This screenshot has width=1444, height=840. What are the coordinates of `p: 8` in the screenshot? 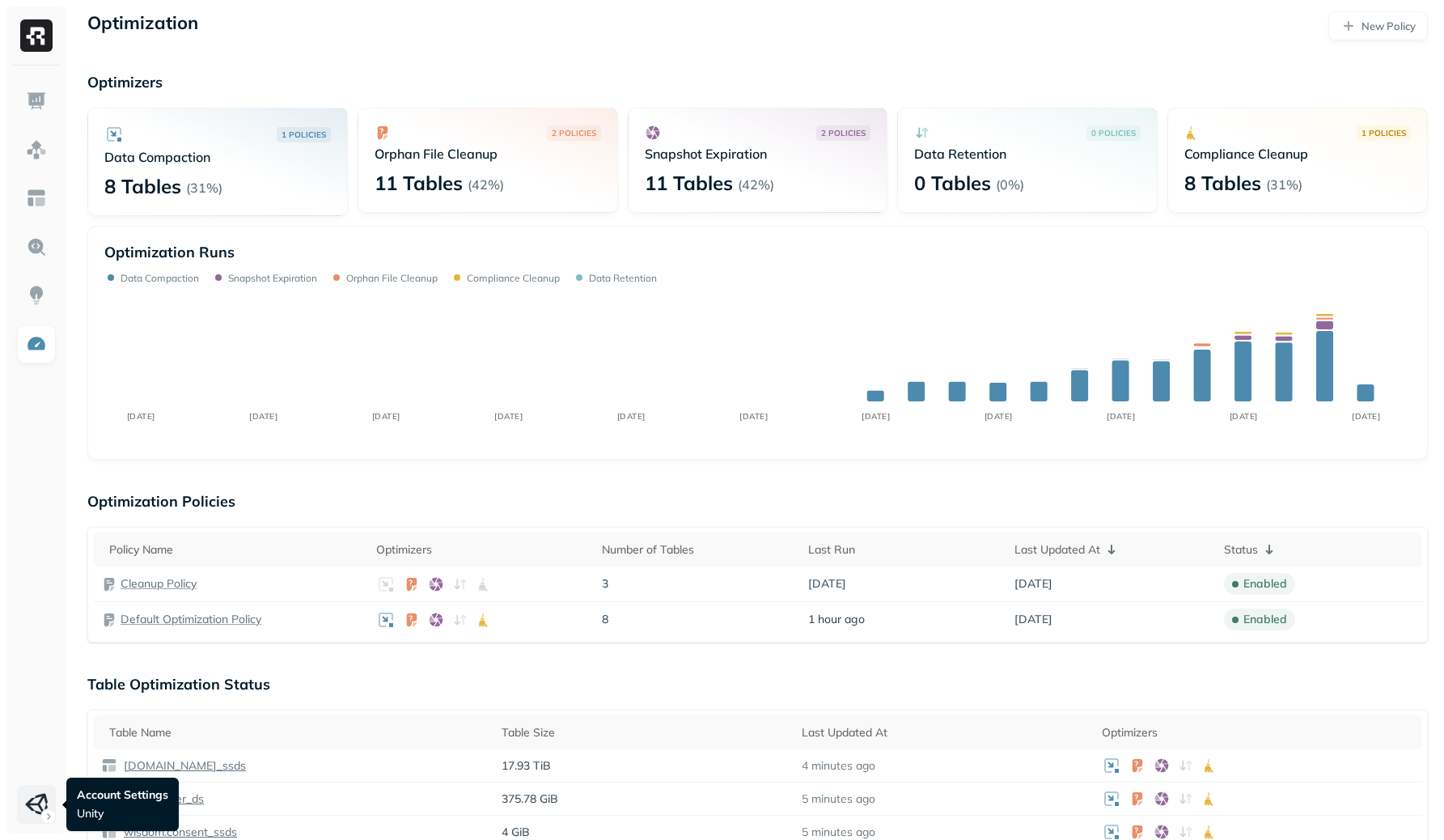 It's located at (697, 619).